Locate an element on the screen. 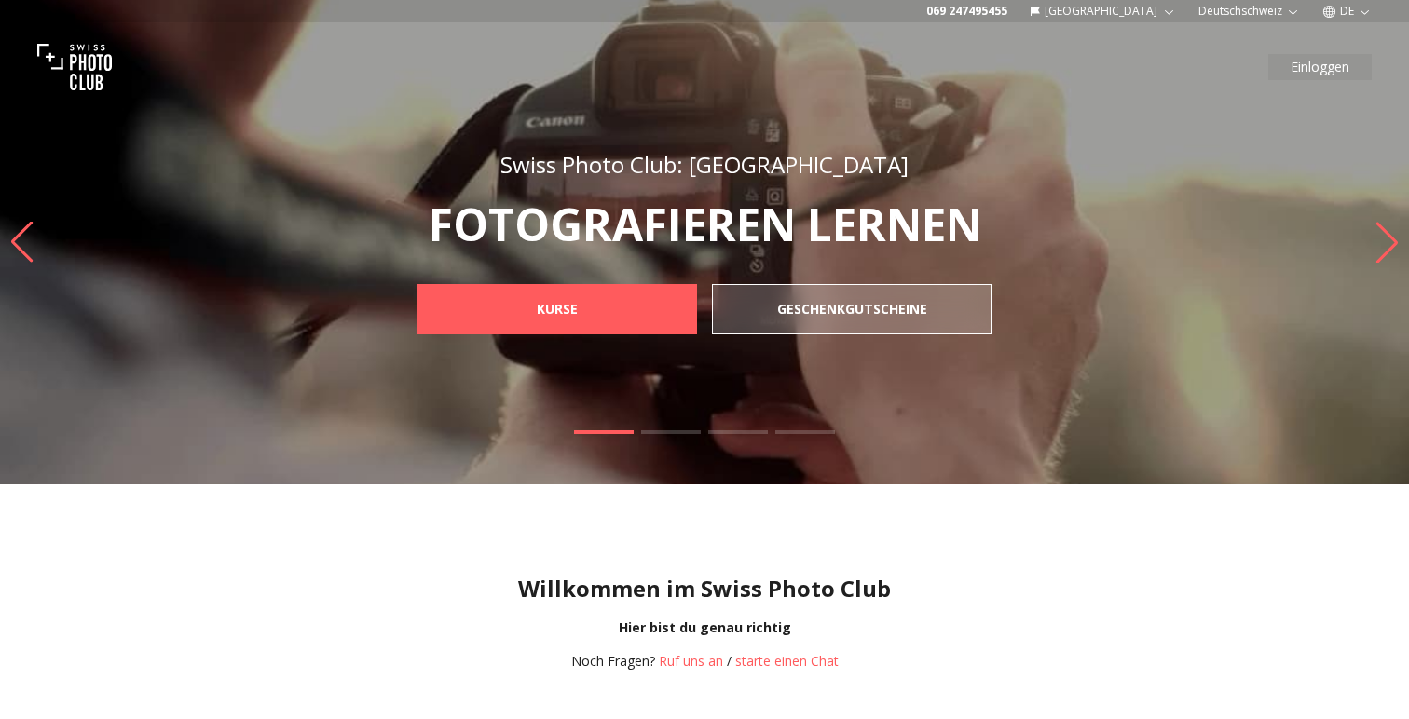  span: Noch Fragen? is located at coordinates (613, 660).